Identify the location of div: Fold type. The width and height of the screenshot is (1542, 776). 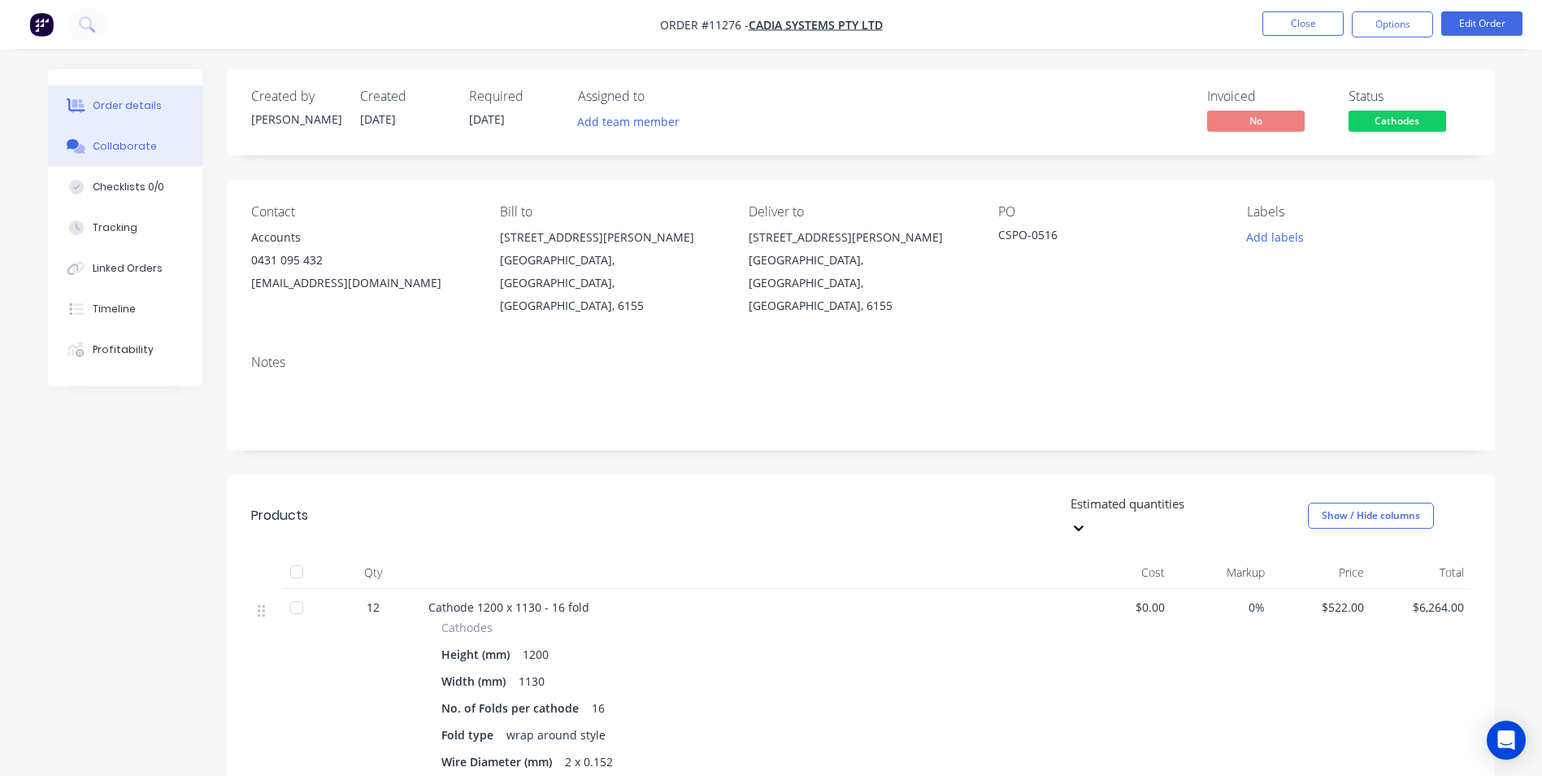
(471, 734).